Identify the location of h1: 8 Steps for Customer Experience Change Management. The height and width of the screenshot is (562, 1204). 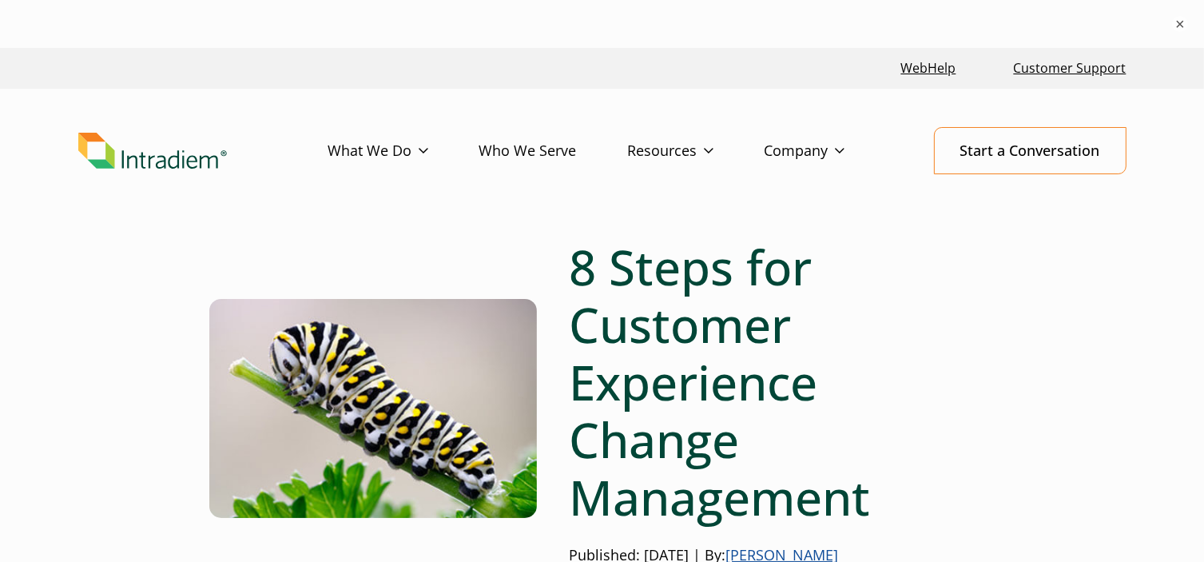
(782, 382).